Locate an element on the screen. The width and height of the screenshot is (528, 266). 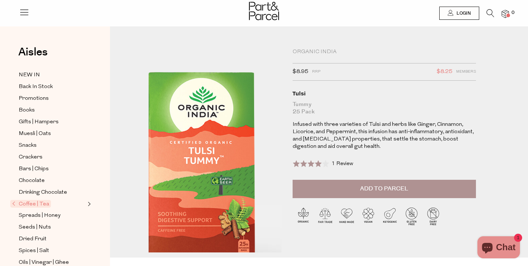
span: Snacks is located at coordinates (27, 145).